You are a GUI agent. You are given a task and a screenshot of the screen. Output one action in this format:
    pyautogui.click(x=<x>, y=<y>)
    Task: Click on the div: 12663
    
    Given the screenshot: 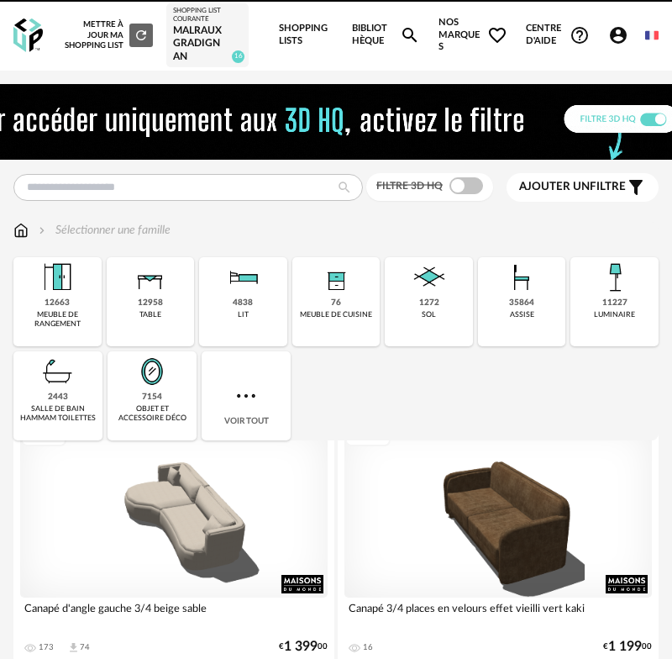 What is the action you would take?
    pyautogui.click(x=57, y=303)
    